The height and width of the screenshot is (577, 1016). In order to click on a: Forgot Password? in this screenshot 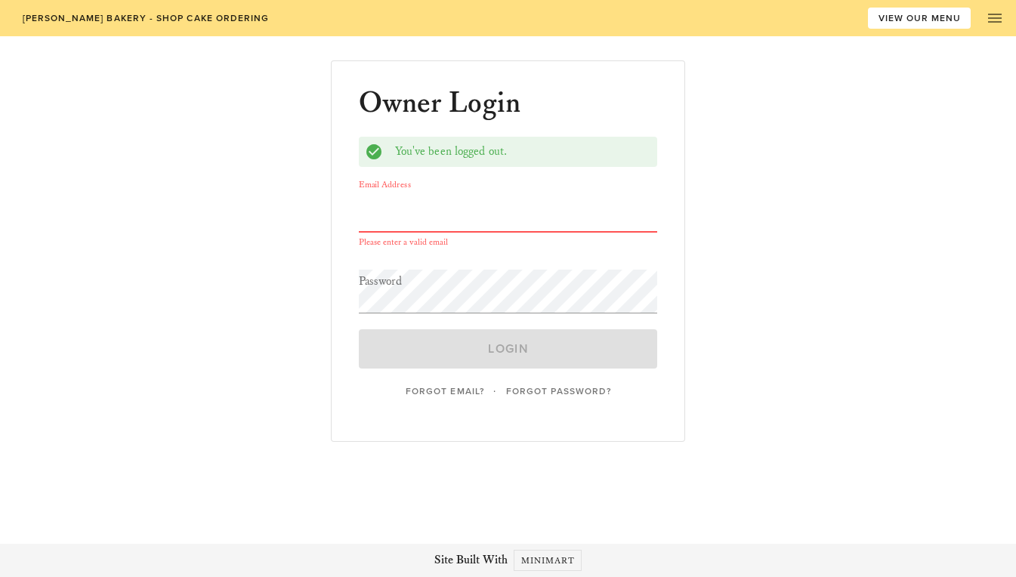, I will do `click(557, 391)`.